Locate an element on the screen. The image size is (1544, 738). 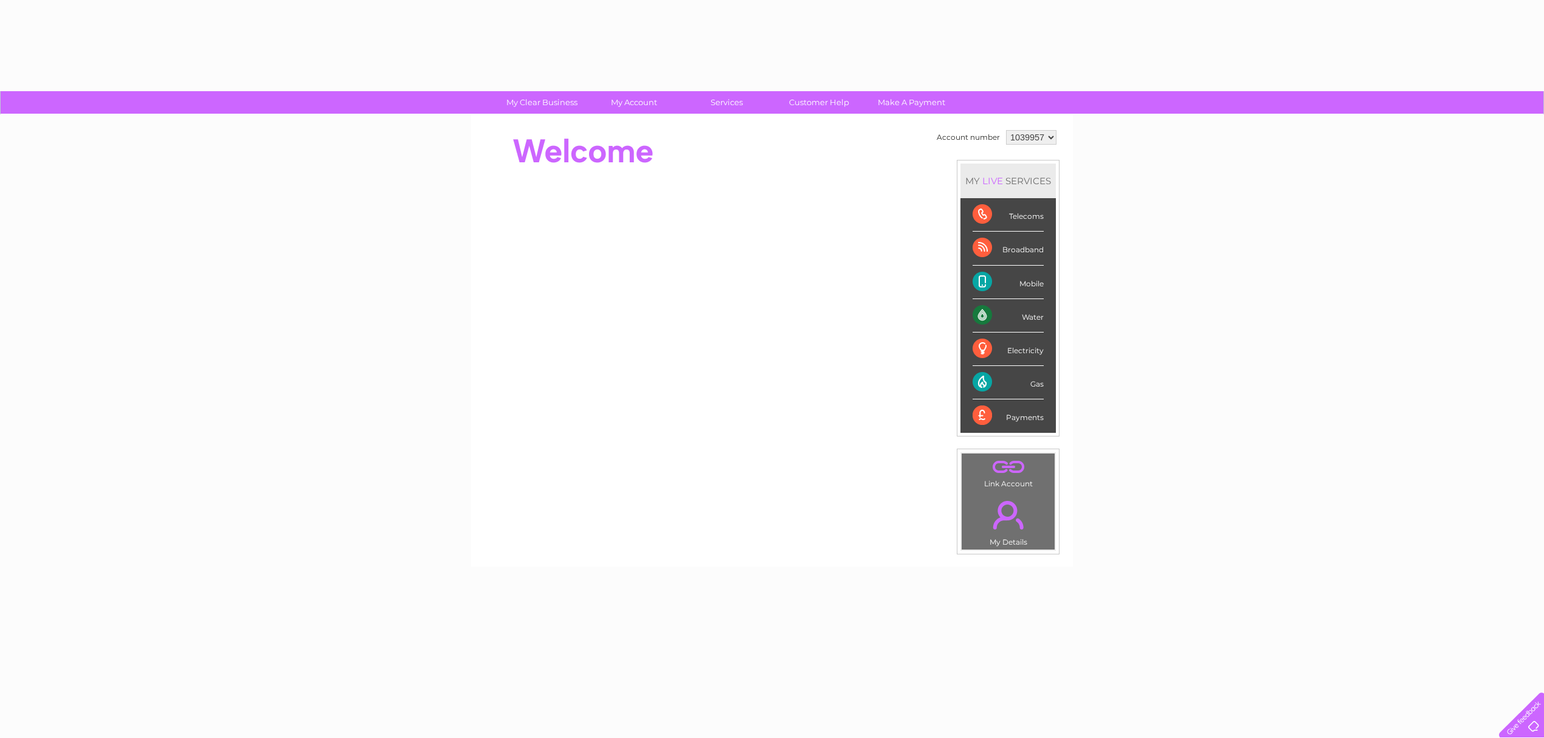
div: Payments is located at coordinates (1008, 416).